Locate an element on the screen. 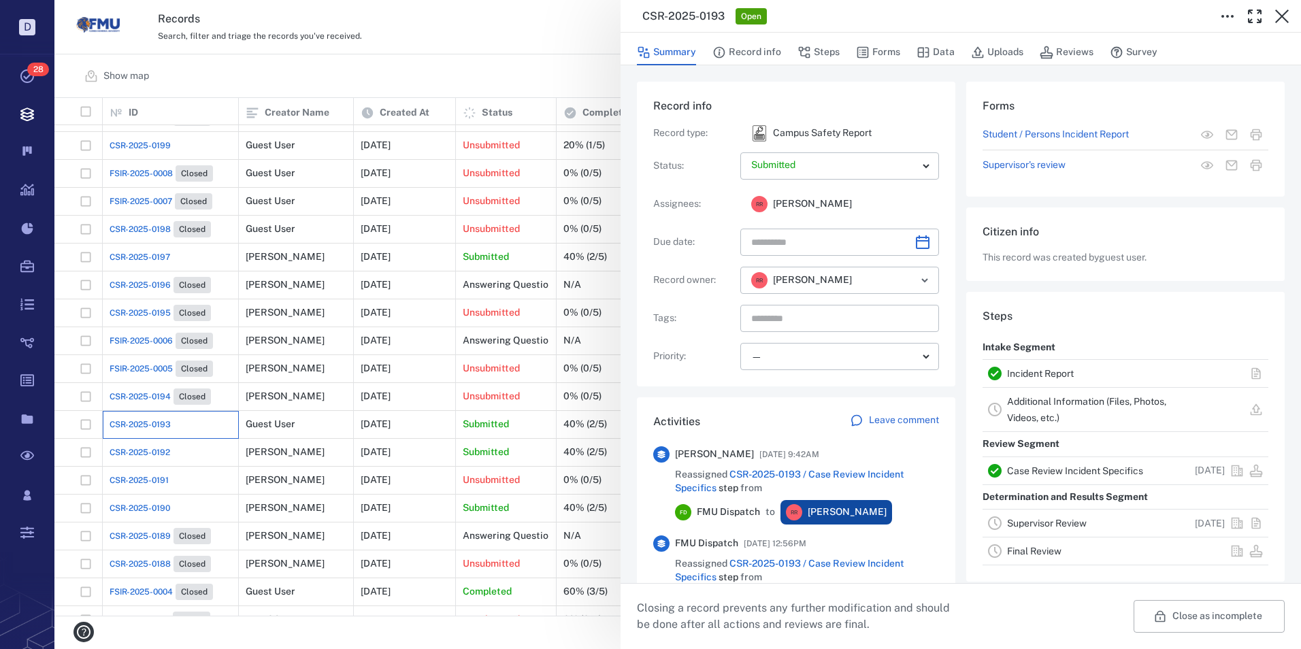  button: Data is located at coordinates (936, 52).